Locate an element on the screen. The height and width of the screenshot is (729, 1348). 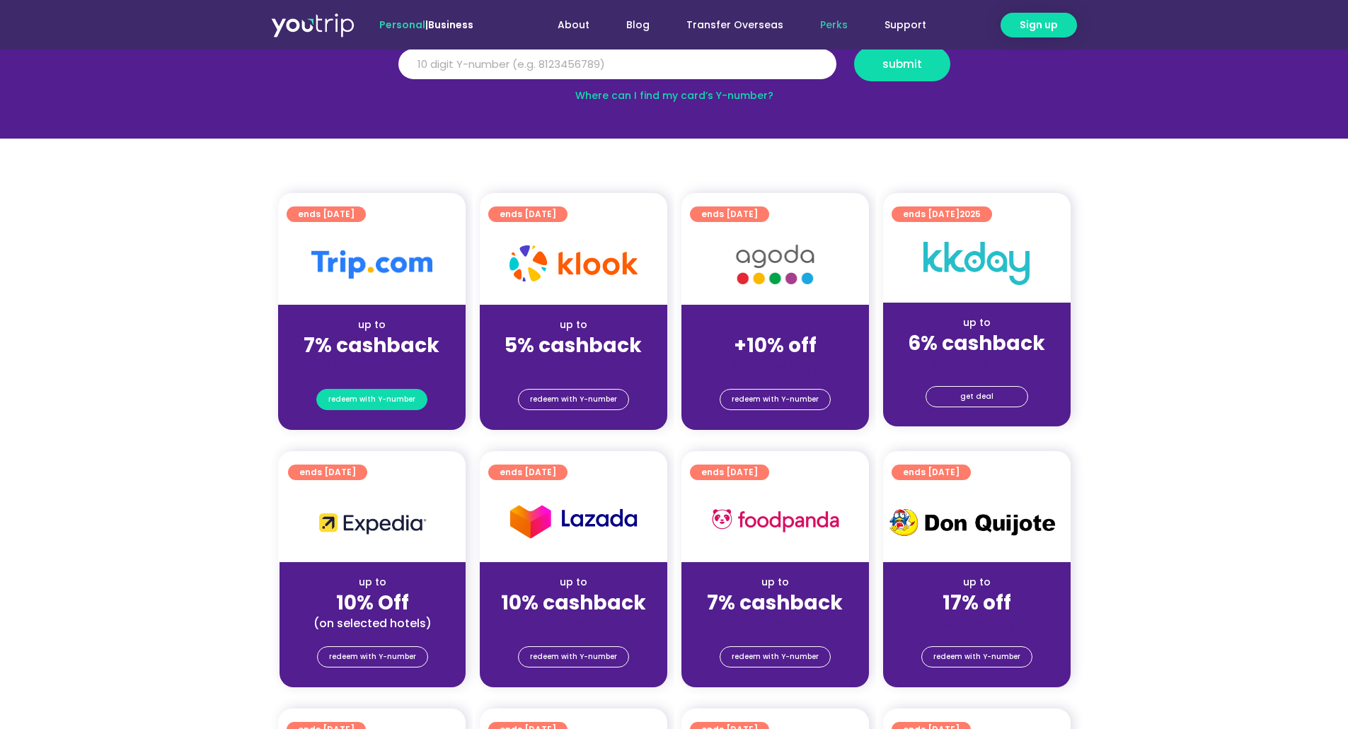
span: 2025 is located at coordinates (970, 214).